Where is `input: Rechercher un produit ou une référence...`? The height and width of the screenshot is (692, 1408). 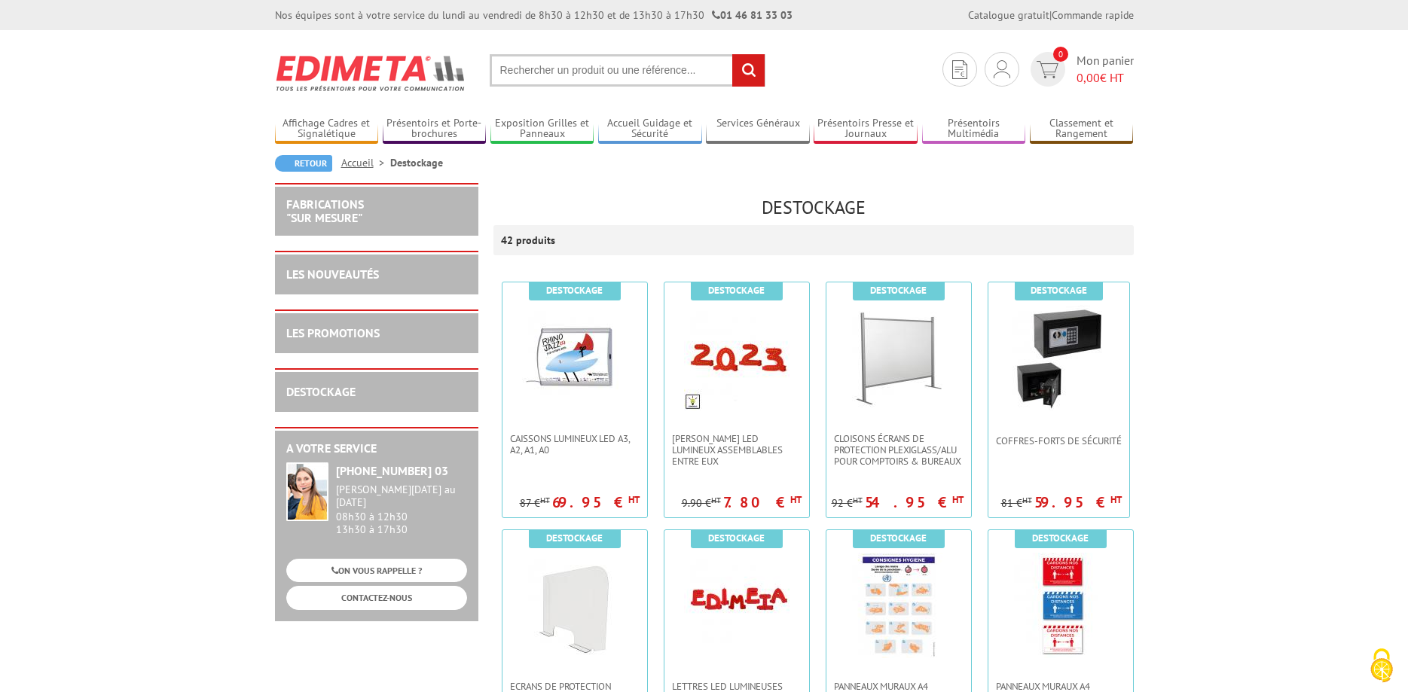
input: Rechercher un produit ou une référence... is located at coordinates (627, 70).